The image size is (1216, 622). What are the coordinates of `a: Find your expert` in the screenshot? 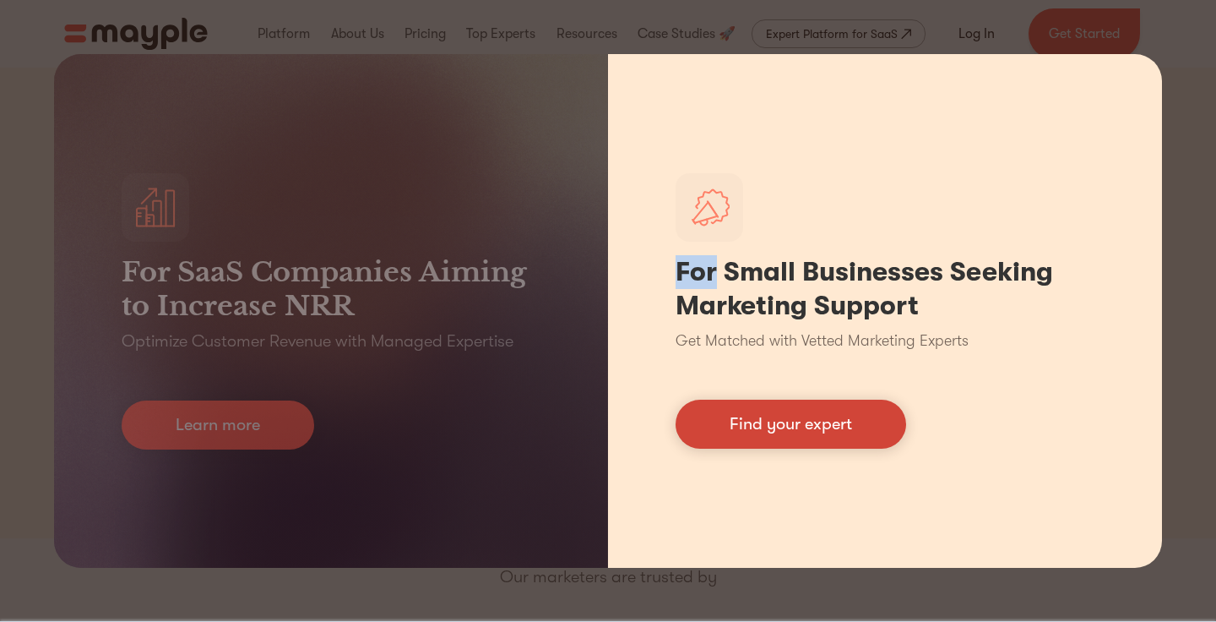 It's located at (791, 424).